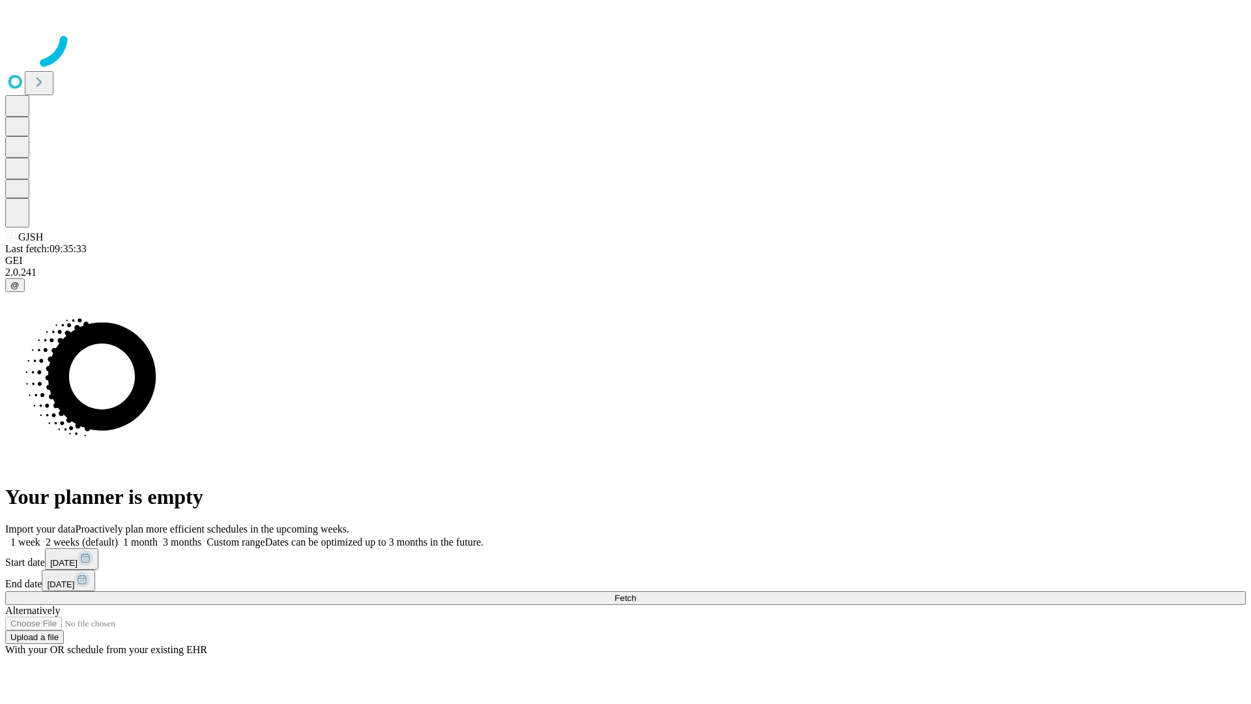 The image size is (1251, 704). What do you see at coordinates (626, 497) in the screenshot?
I see `h1: Your planner is empty` at bounding box center [626, 497].